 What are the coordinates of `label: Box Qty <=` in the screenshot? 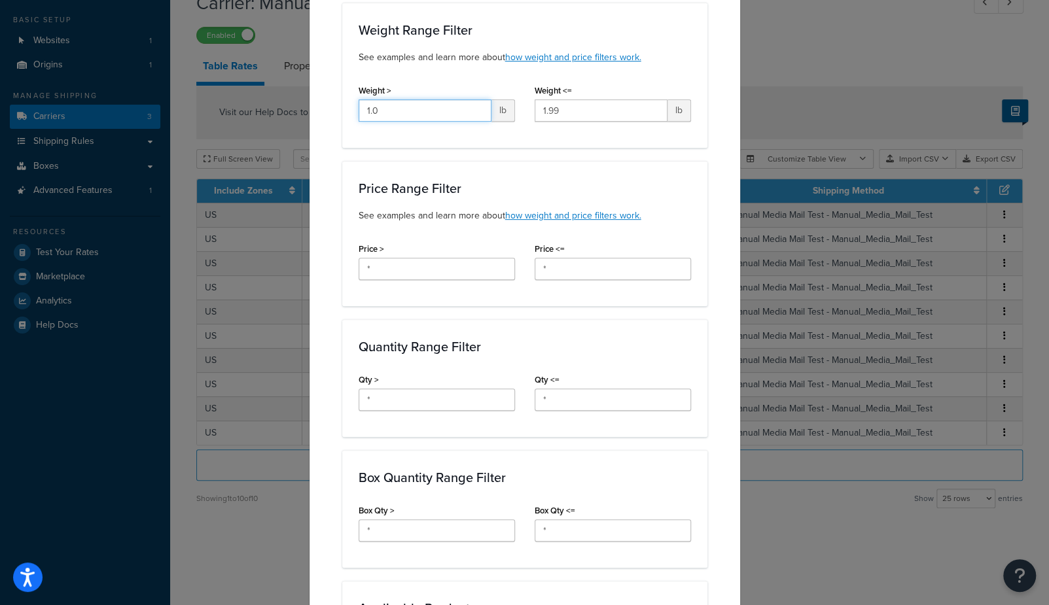 It's located at (555, 510).